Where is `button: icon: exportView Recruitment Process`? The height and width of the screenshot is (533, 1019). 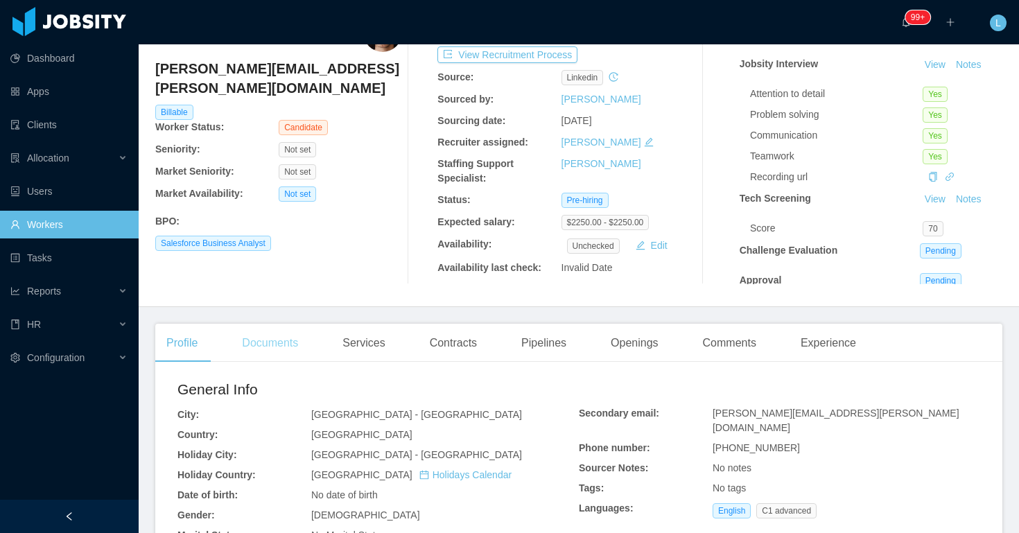 button: icon: exportView Recruitment Process is located at coordinates (508, 55).